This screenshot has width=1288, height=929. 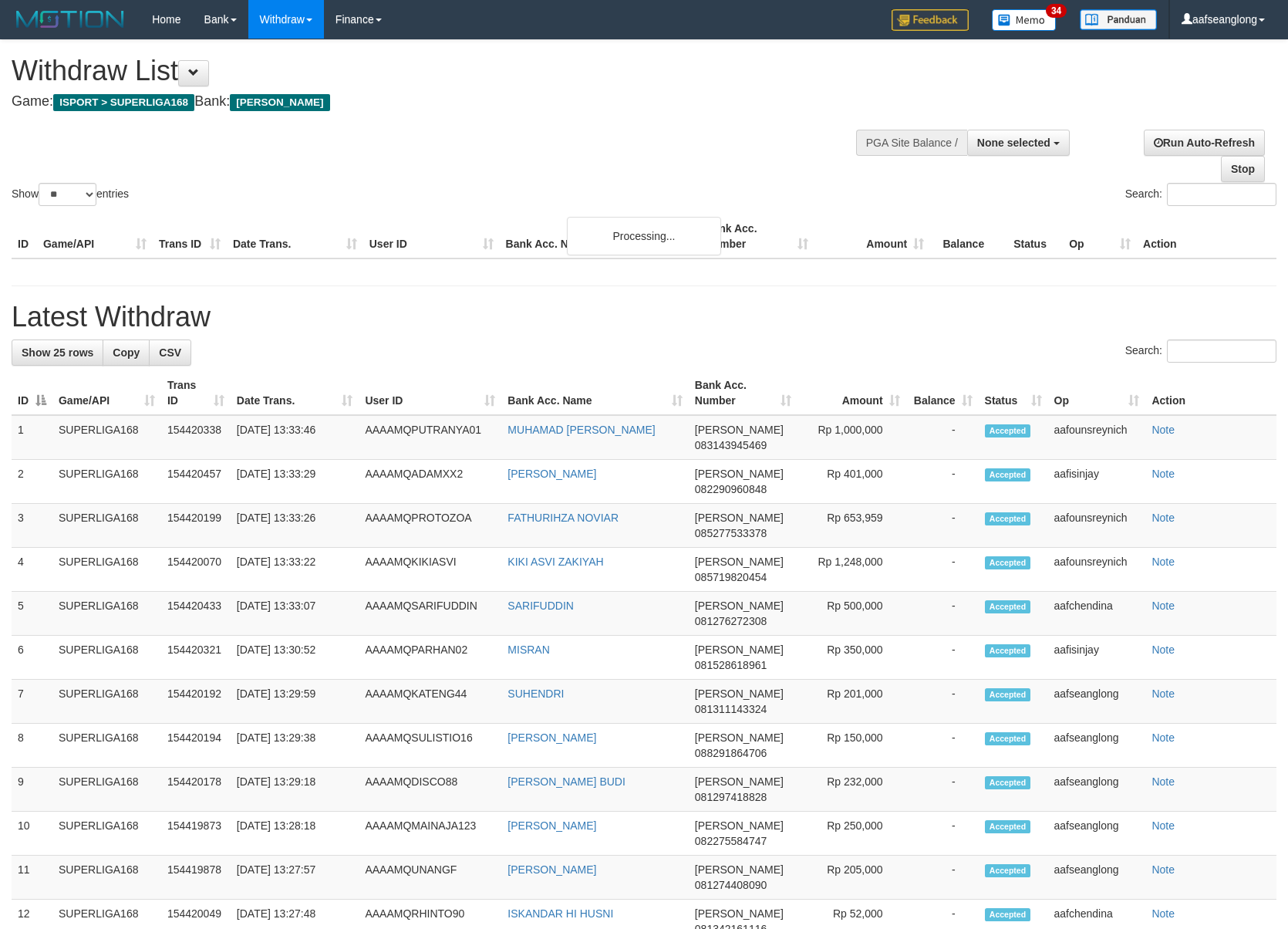 I want to click on label: Show entries, so click(x=71, y=195).